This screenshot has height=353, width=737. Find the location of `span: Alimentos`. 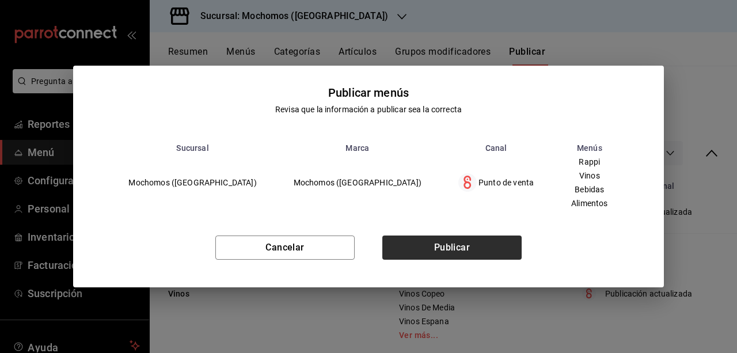

span: Alimentos is located at coordinates (589, 203).